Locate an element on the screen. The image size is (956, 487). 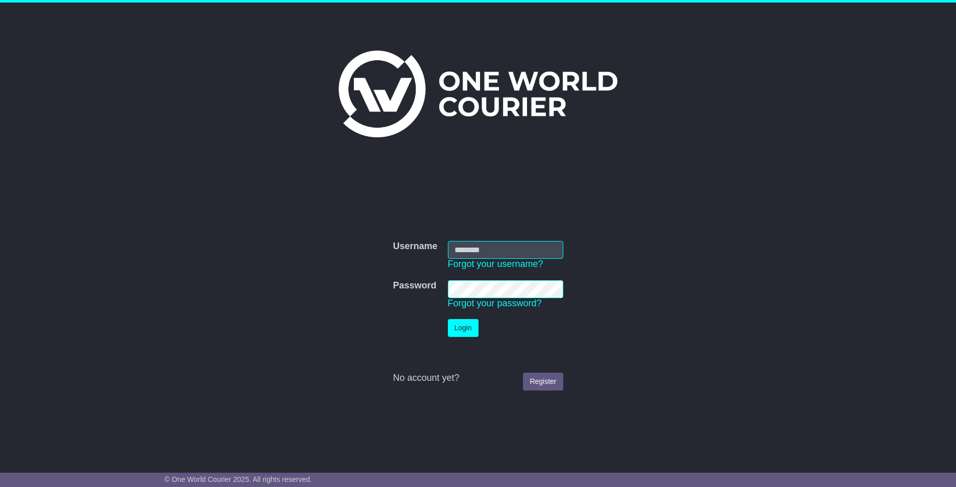
button: Login is located at coordinates (463, 328).